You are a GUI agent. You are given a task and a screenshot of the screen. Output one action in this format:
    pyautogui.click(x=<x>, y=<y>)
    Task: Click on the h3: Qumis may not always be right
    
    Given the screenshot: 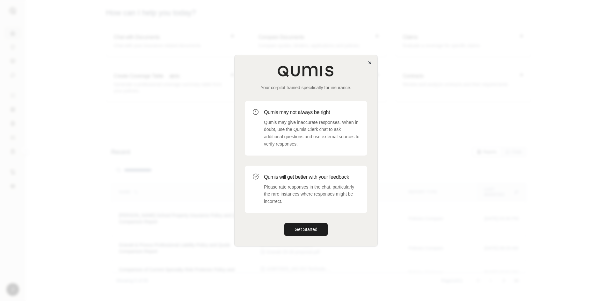 What is the action you would take?
    pyautogui.click(x=312, y=113)
    